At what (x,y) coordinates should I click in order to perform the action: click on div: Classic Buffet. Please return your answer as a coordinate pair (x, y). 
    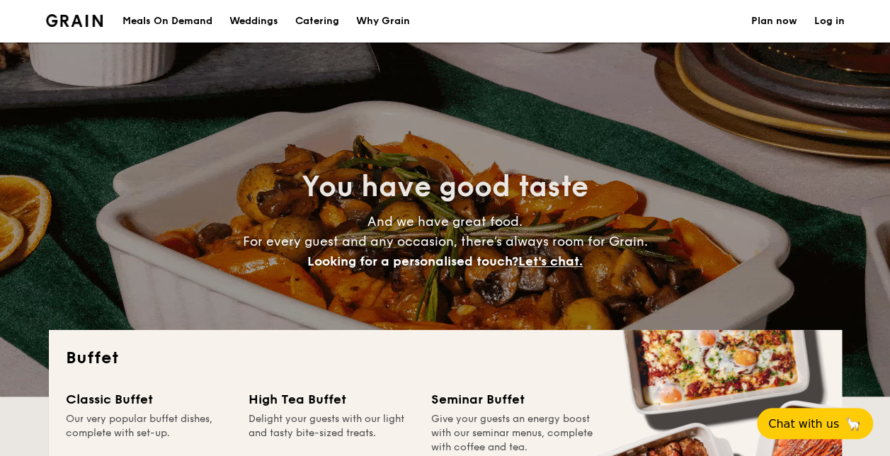
    Looking at the image, I should click on (149, 399).